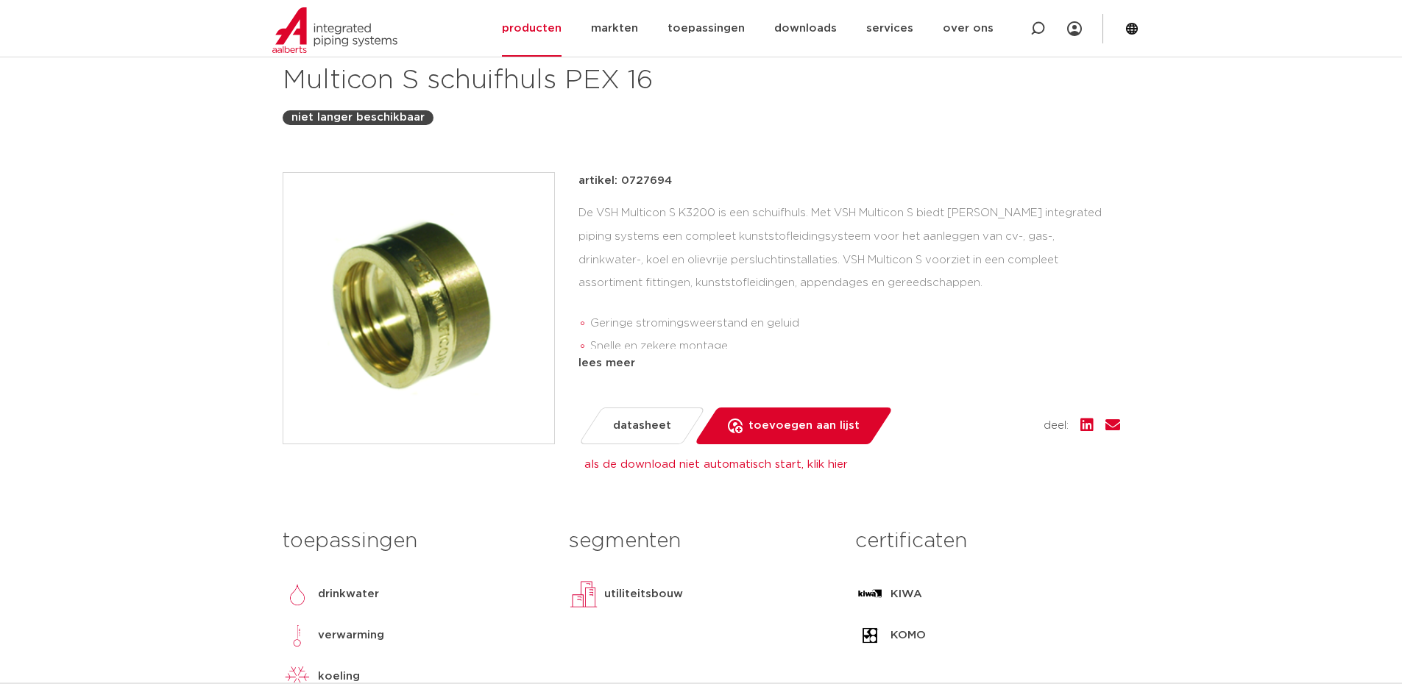  What do you see at coordinates (870, 636) in the screenshot?
I see `img: KOMO` at bounding box center [870, 636].